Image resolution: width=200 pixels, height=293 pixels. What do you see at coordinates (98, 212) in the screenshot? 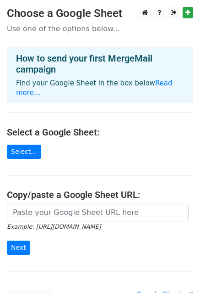
I see `input: Paste your Google Sheet URL here` at bounding box center [98, 212].